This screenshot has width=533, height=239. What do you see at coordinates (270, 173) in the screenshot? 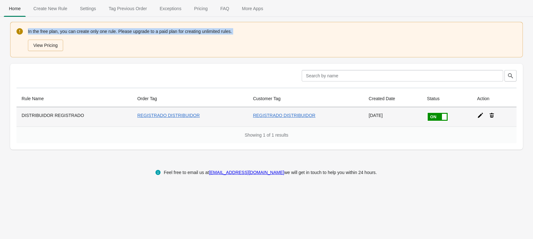
I see `div: Feel free to email us at we will get in touch to help you within 24 hours.` at bounding box center [270, 173].